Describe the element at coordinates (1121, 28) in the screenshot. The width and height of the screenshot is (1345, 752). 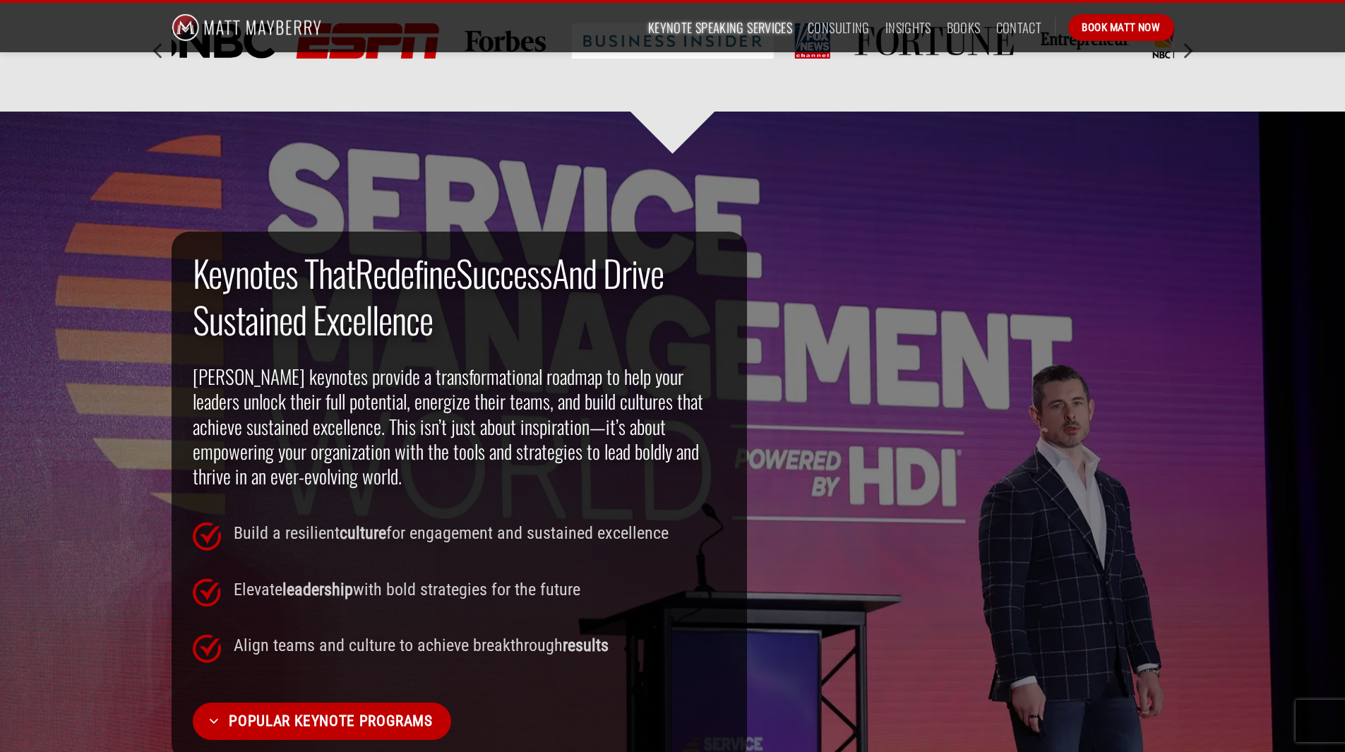
I see `span: Book Matt Now` at that location.